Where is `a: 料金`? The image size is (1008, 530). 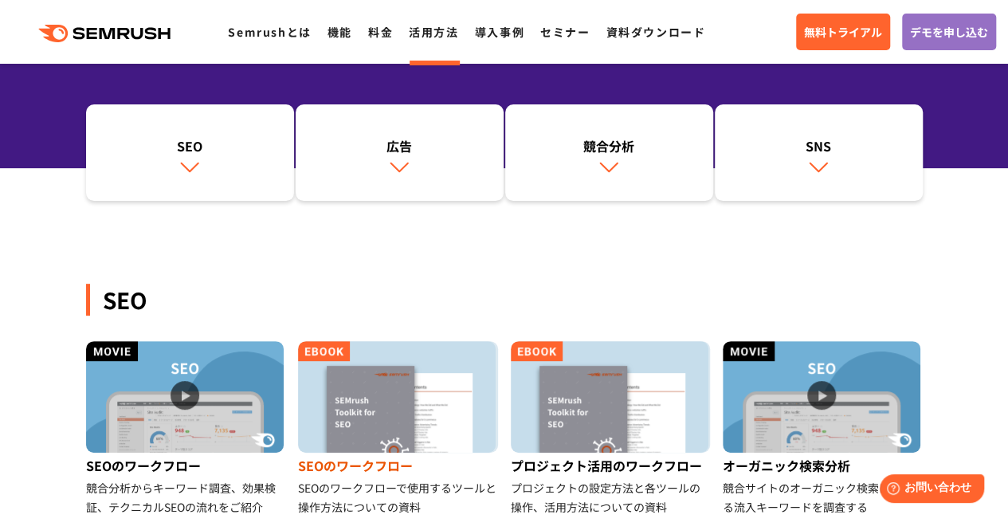 a: 料金 is located at coordinates (380, 32).